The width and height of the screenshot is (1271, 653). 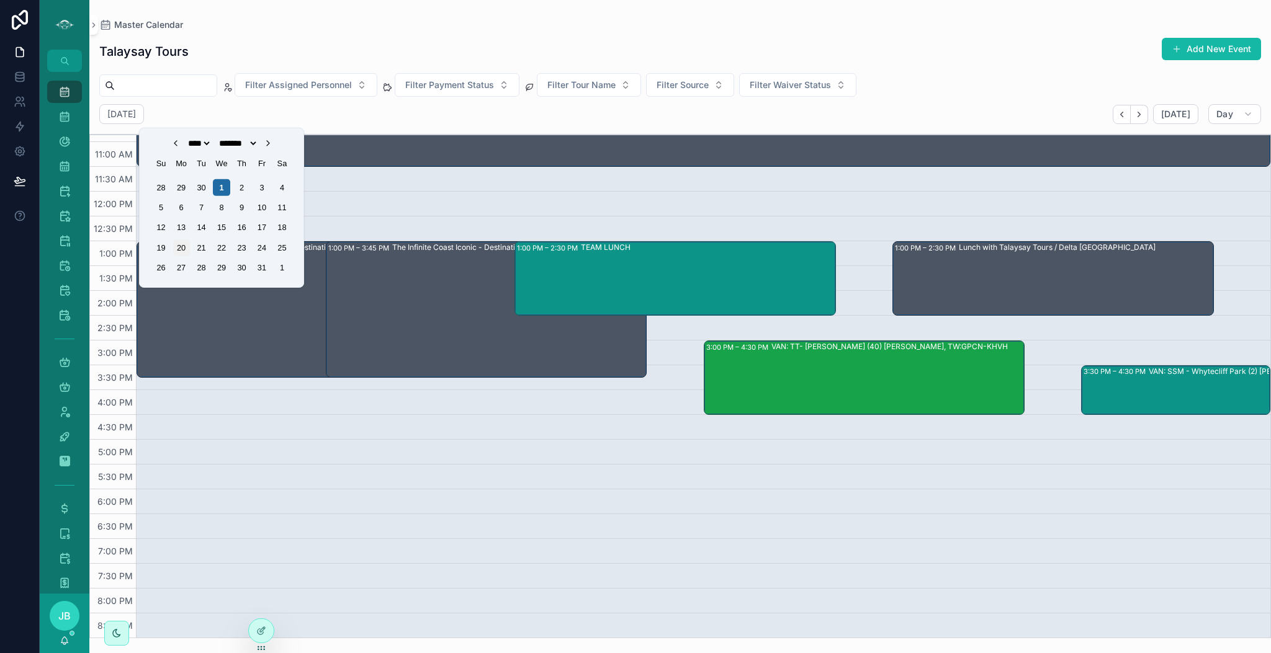 I want to click on div: Thursday, so click(x=241, y=163).